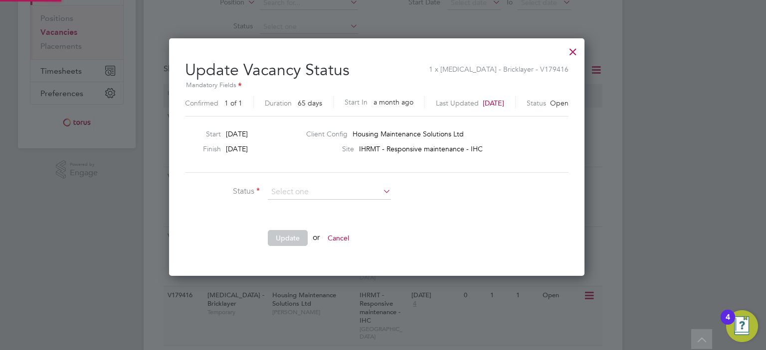  What do you see at coordinates (421, 149) in the screenshot?
I see `span: IHRMT - Responsive maintenance - IHC` at bounding box center [421, 149].